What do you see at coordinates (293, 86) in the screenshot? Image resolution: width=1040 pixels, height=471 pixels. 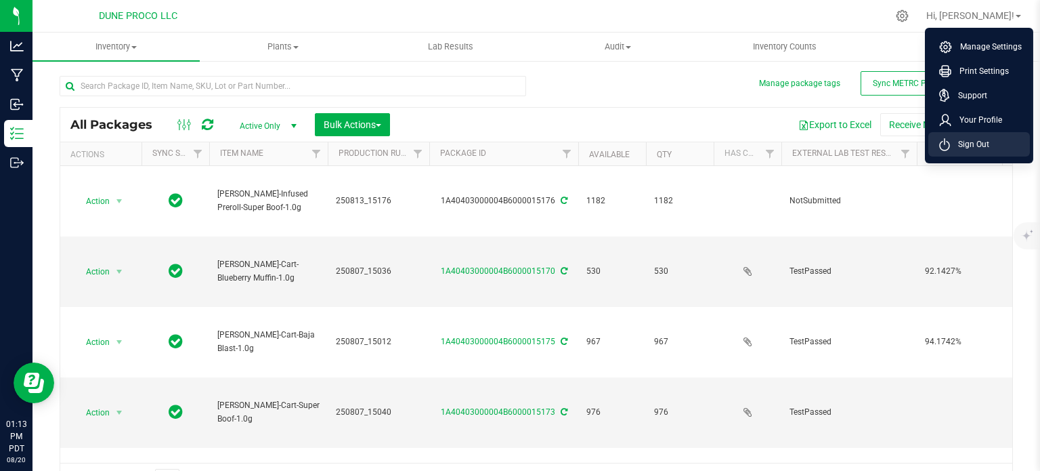 I see `input: Search Package ID, Item Name, SKU, Lot or Part Number...` at bounding box center [293, 86].